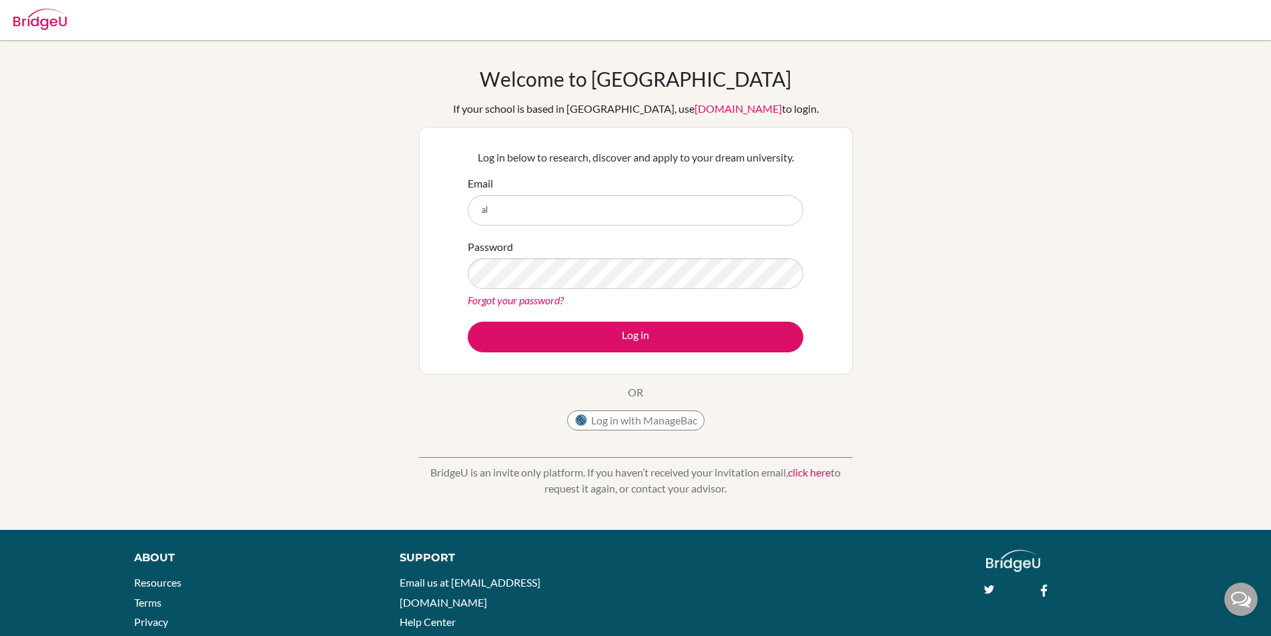 The image size is (1271, 636). What do you see at coordinates (40, 19) in the screenshot?
I see `img: Bridge-U` at bounding box center [40, 19].